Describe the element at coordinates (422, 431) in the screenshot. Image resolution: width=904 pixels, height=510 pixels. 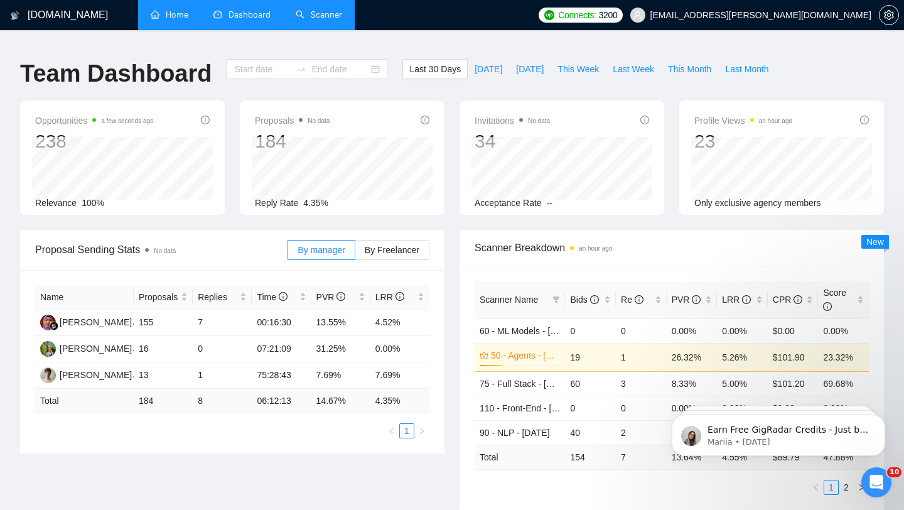
I see `span: right` at that location.